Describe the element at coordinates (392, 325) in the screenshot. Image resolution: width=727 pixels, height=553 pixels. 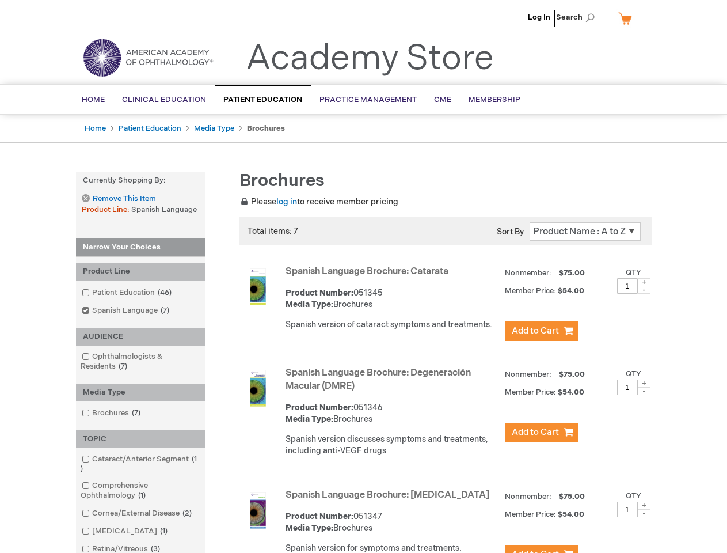
I see `div: Spanish version of cataract symptoms and treatments.` at that location.